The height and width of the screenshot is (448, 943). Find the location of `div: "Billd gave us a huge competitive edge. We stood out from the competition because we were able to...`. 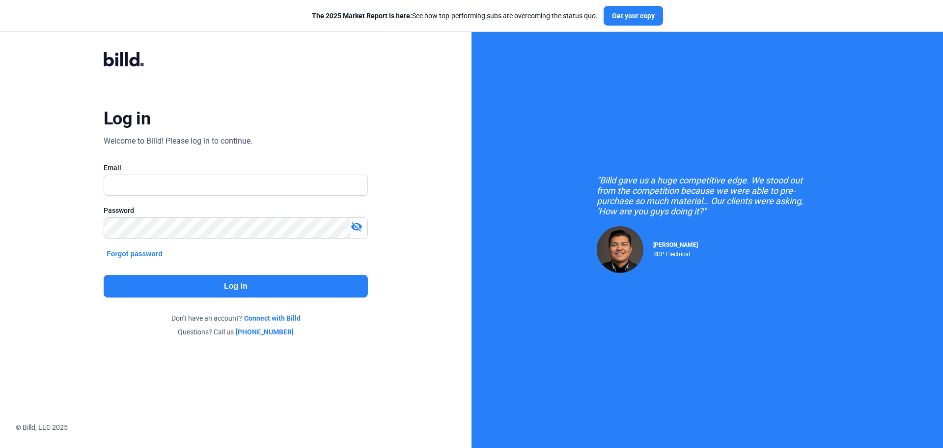

div: "Billd gave us a huge competitive edge. We stood out from the competition because we were able to... is located at coordinates (707, 196).